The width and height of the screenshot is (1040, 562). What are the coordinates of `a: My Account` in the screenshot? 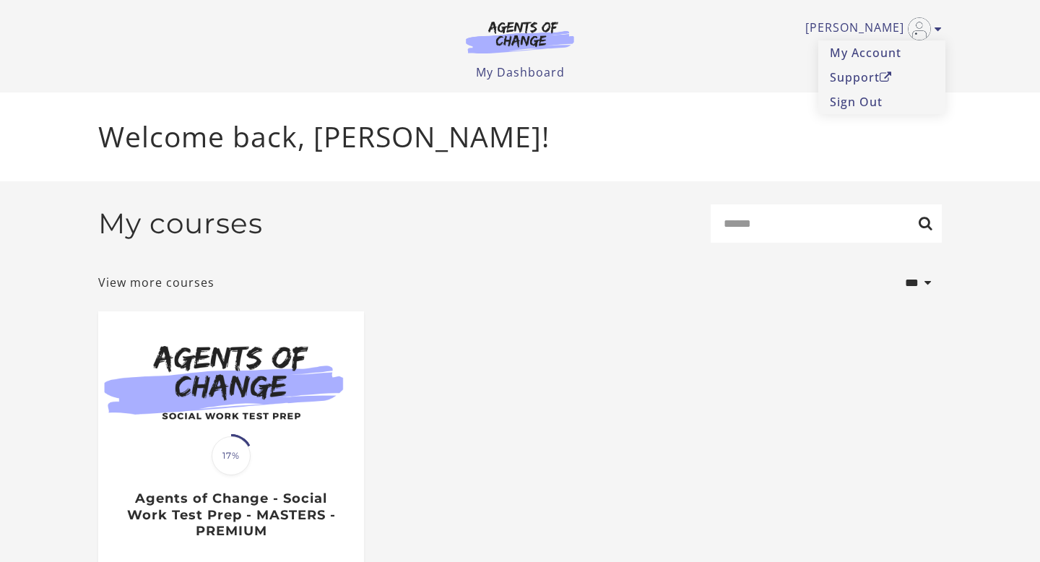 It's located at (882, 53).